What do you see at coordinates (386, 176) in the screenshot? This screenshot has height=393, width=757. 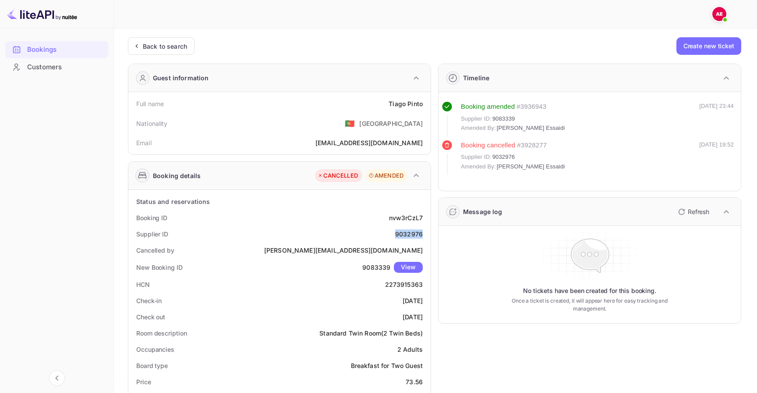 I see `div: AMENDED` at bounding box center [386, 176].